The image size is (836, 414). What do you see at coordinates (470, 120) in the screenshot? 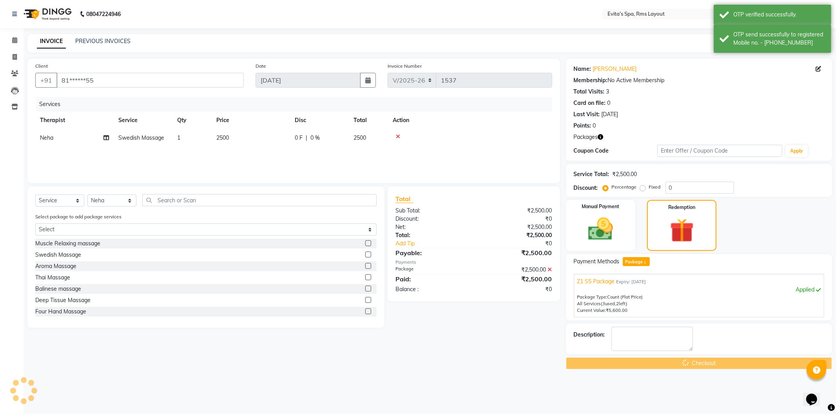
I see `th: Action` at bounding box center [470, 120].